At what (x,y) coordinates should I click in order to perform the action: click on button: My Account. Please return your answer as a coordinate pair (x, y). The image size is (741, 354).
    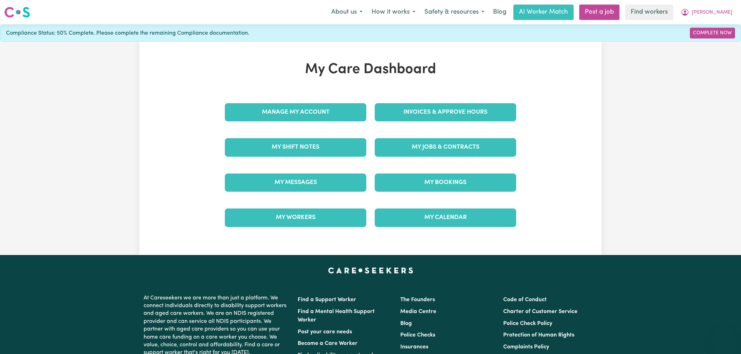
    Looking at the image, I should click on (706, 12).